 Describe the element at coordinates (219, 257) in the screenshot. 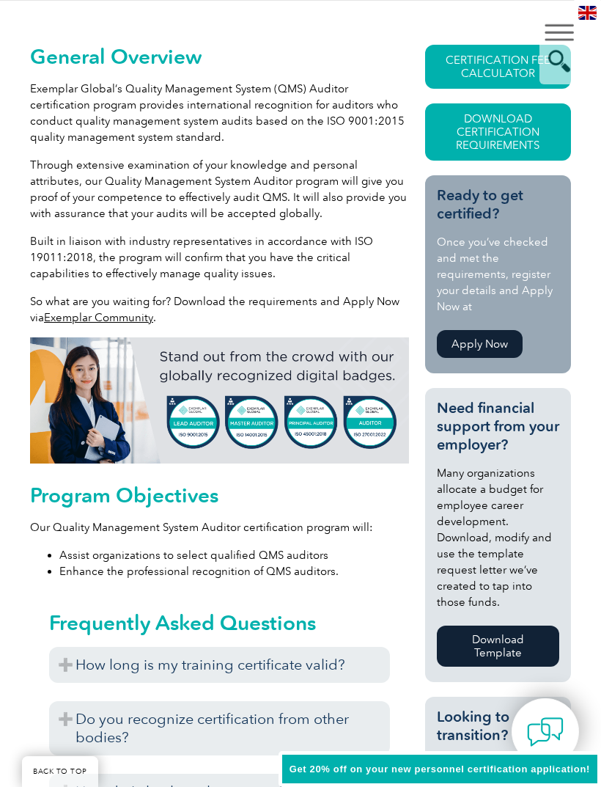

I see `p: Built in liaison with industry representatives in accordance with ISO 19011:2018, the program wil...` at that location.